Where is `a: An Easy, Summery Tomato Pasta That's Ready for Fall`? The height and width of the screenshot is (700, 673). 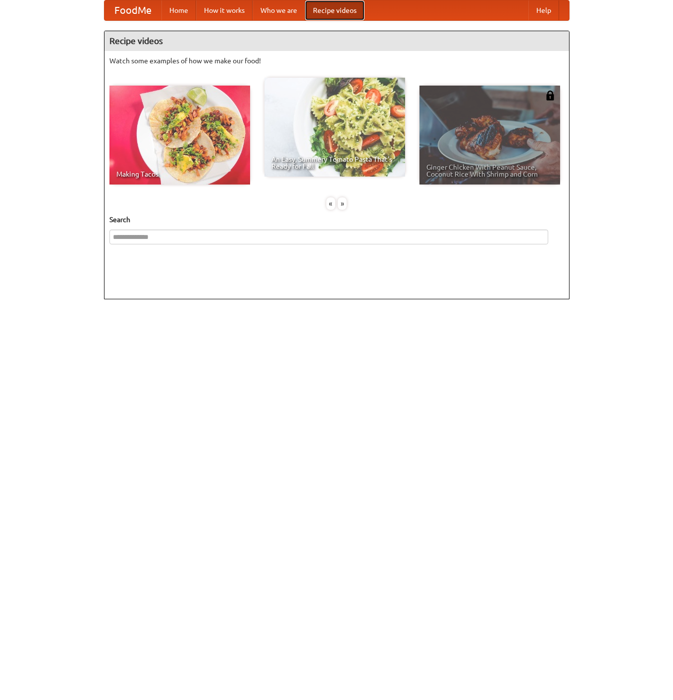 a: An Easy, Summery Tomato Pasta That's Ready for Fall is located at coordinates (335, 127).